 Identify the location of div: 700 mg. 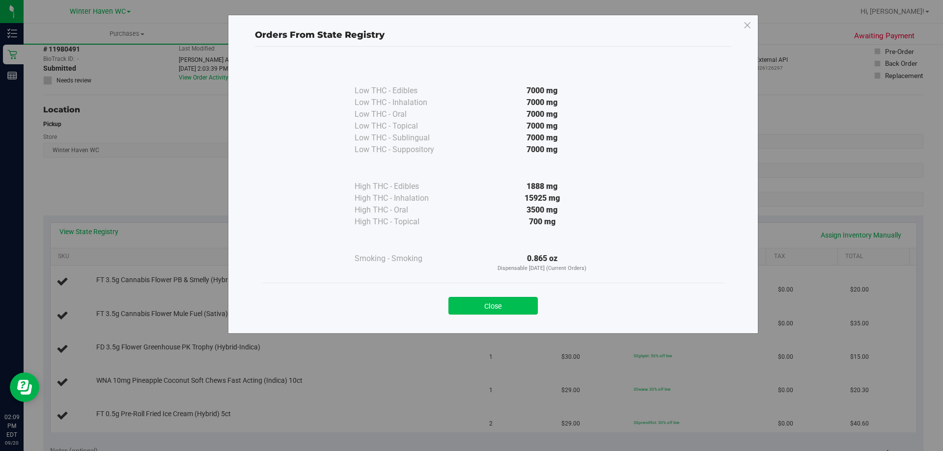
(542, 222).